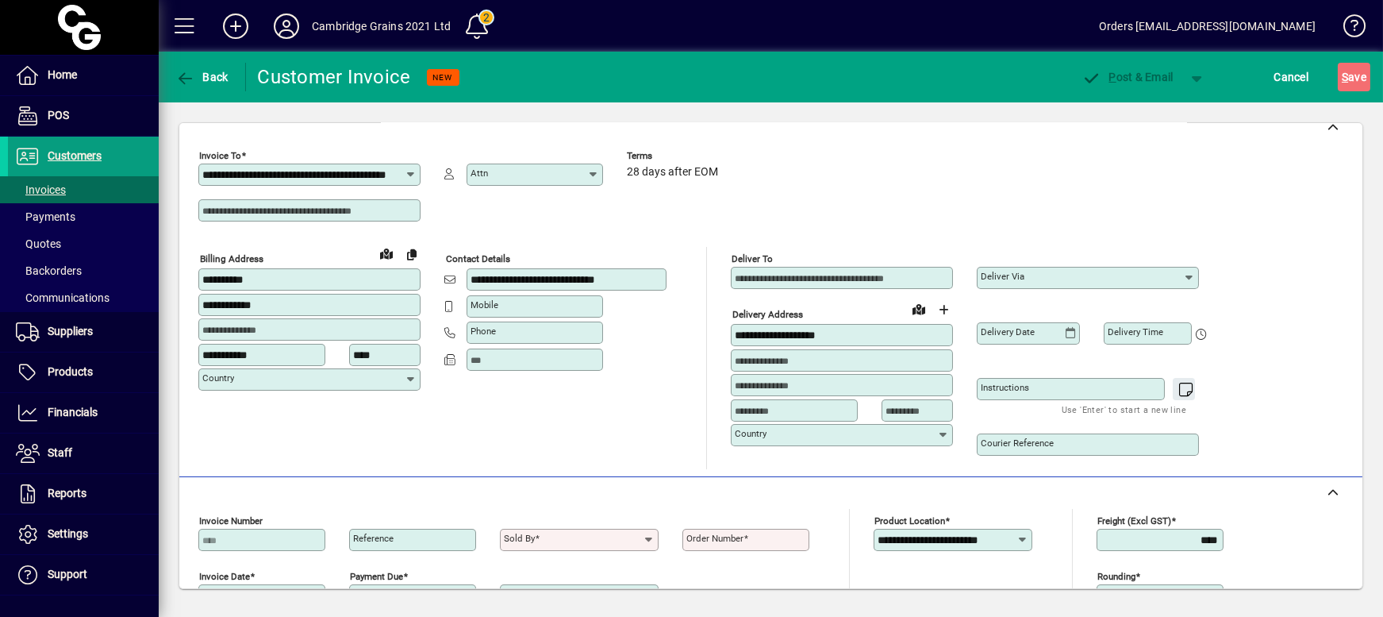 This screenshot has height=617, width=1383. I want to click on mat-label: Deliver To, so click(752, 259).